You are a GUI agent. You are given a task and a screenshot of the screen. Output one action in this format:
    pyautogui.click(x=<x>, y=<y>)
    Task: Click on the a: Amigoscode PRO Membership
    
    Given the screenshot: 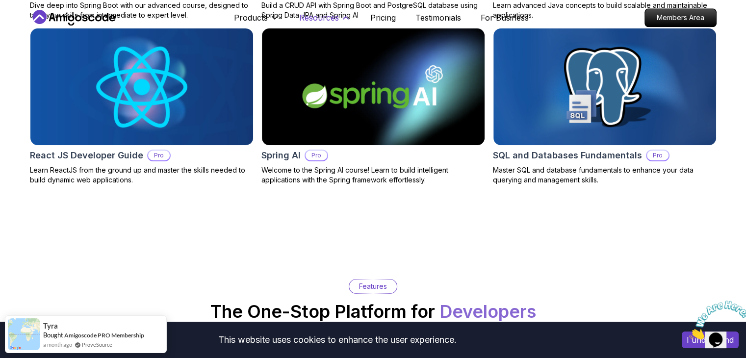 What is the action you would take?
    pyautogui.click(x=104, y=335)
    